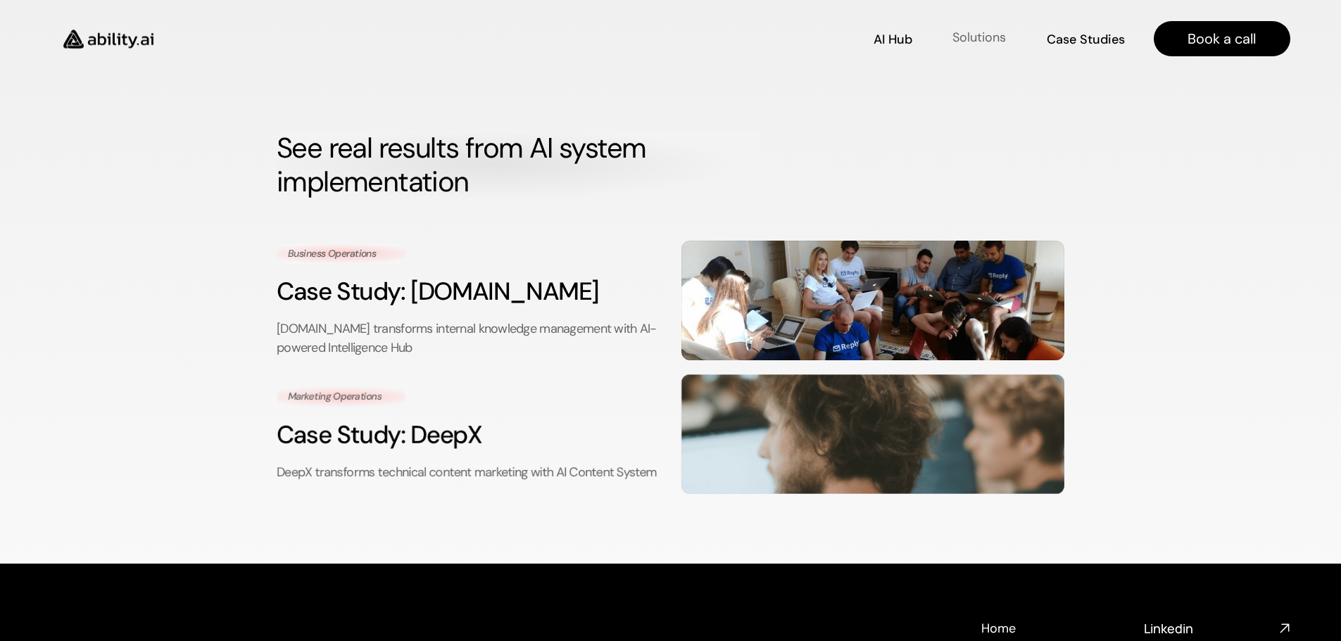 Image resolution: width=1341 pixels, height=641 pixels. What do you see at coordinates (998, 629) in the screenshot?
I see `p: Home` at bounding box center [998, 629].